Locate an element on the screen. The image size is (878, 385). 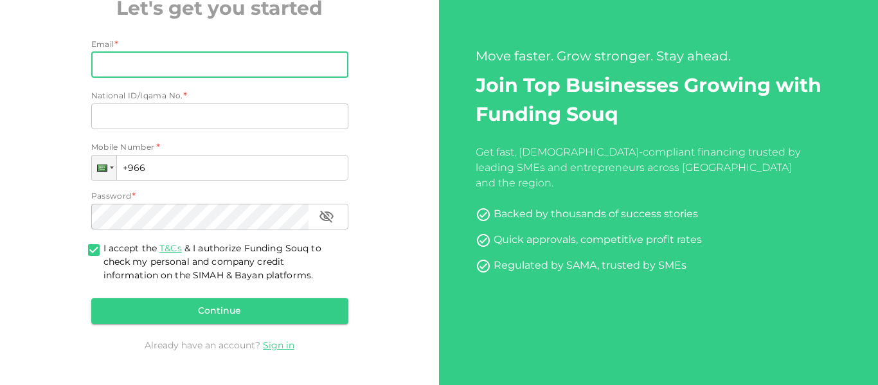
h2: Join Top Businesses Growing with Funding Souq is located at coordinates (659, 101).